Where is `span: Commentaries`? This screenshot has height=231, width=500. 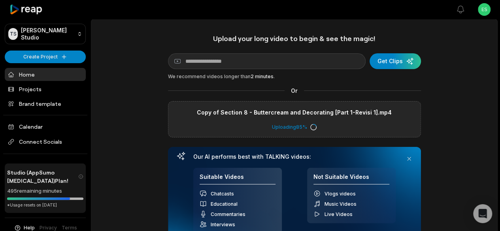
span: Commentaries is located at coordinates (228, 214).